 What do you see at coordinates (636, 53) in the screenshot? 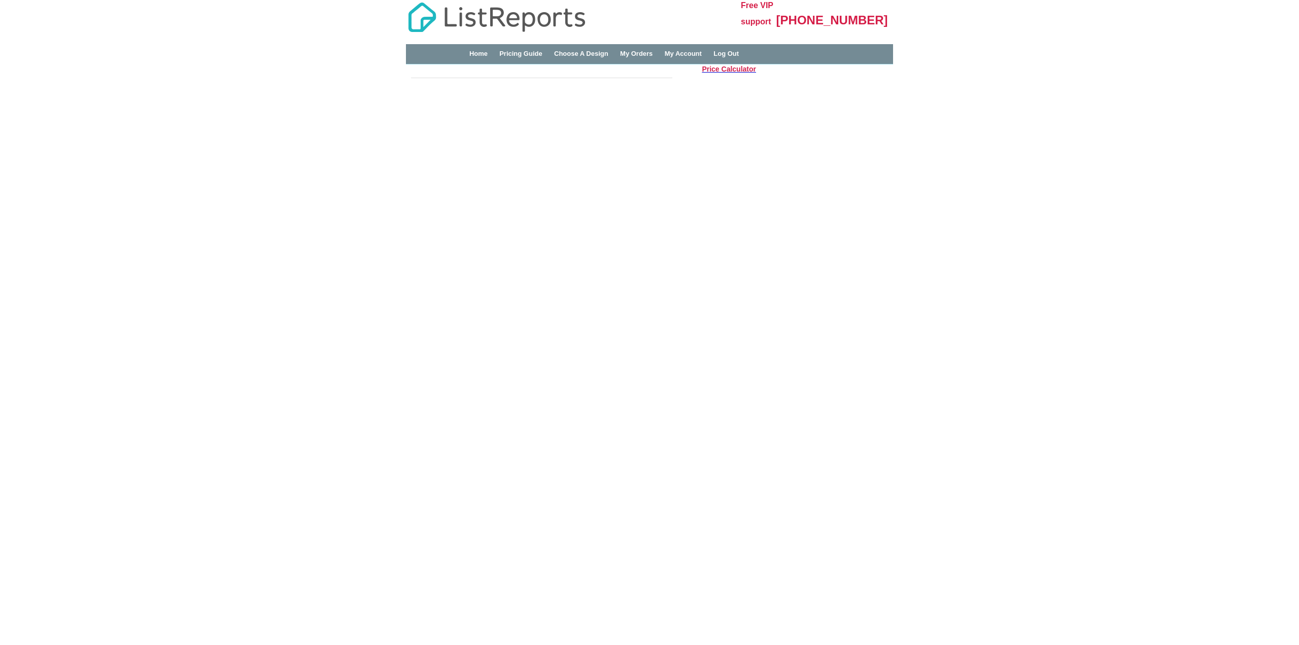
I see `a: My Orders` at bounding box center [636, 53].